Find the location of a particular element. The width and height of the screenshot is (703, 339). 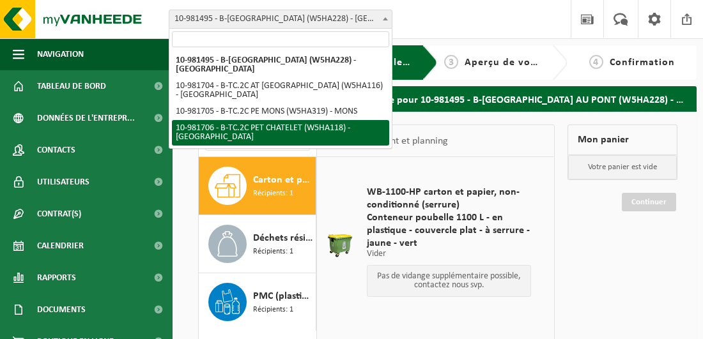

span: Déchets résiduels is located at coordinates (283, 238).